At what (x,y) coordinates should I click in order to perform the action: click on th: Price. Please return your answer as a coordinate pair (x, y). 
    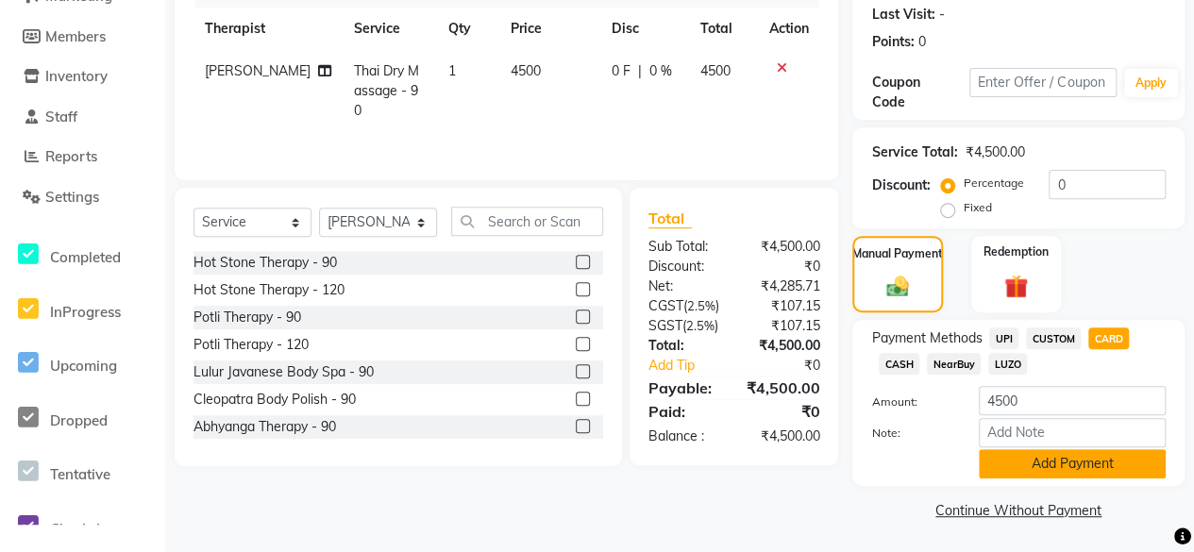
    Looking at the image, I should click on (549, 28).